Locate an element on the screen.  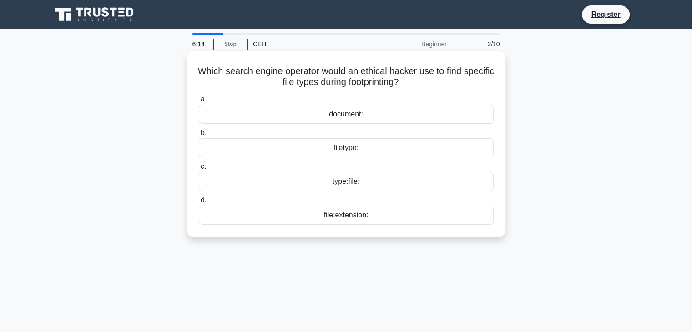
div: filetype: is located at coordinates (346, 148).